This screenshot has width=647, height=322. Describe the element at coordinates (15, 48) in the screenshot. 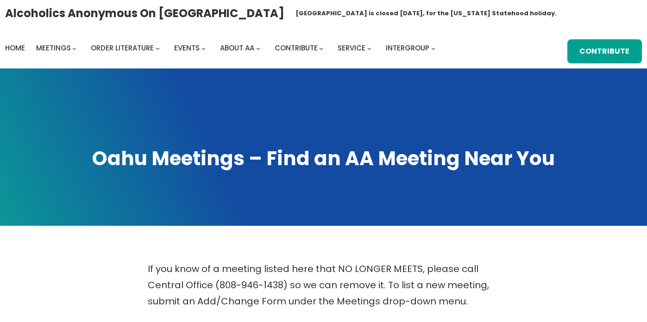

I see `span: Home` at that location.